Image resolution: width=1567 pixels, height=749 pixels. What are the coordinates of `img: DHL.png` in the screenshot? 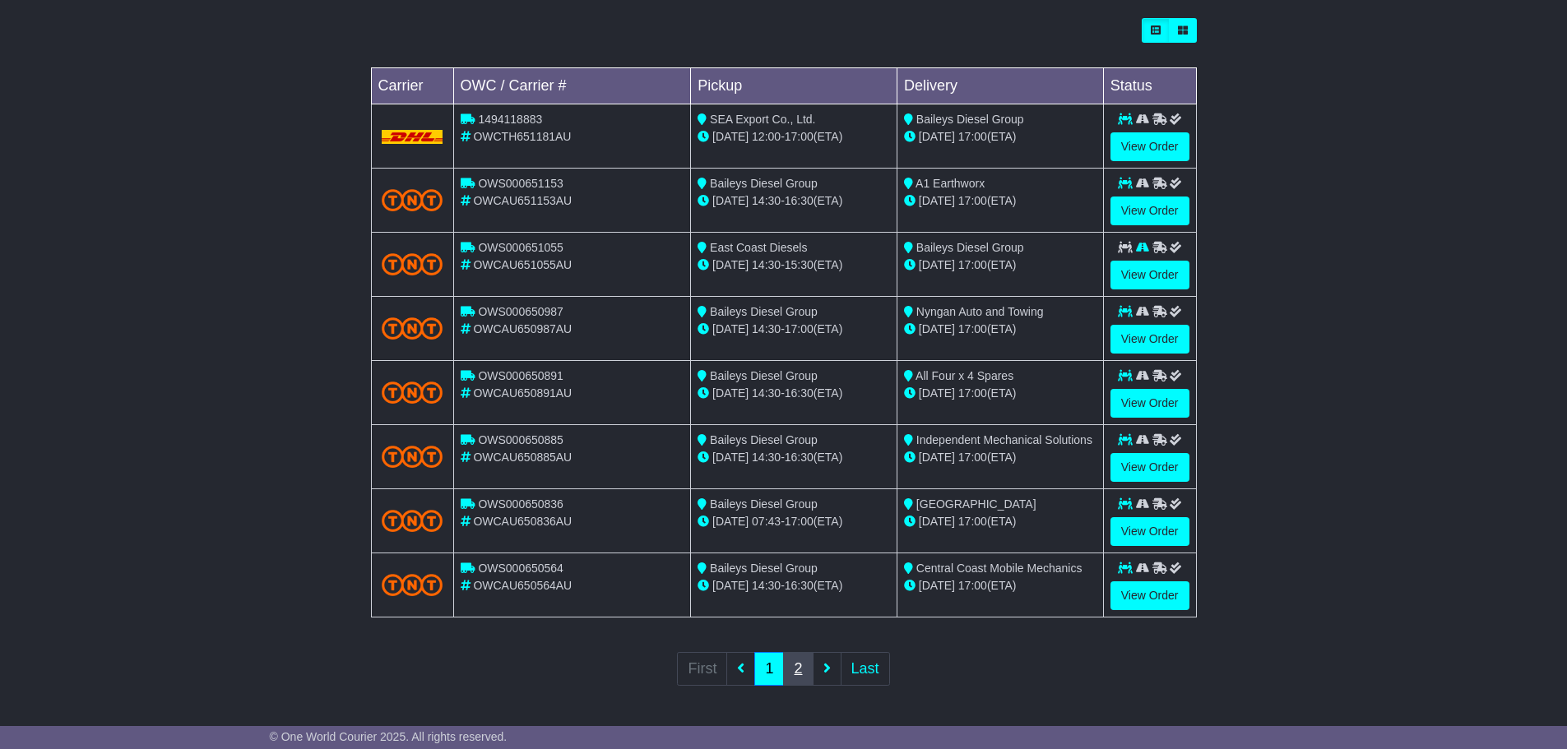 It's located at (412, 137).